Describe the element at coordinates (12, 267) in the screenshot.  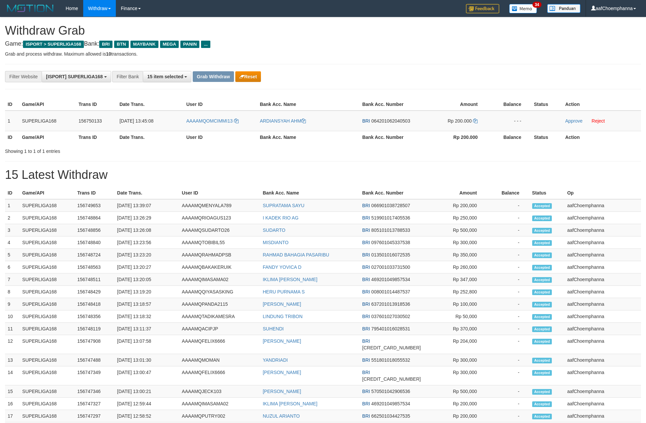
I see `td: 6` at that location.